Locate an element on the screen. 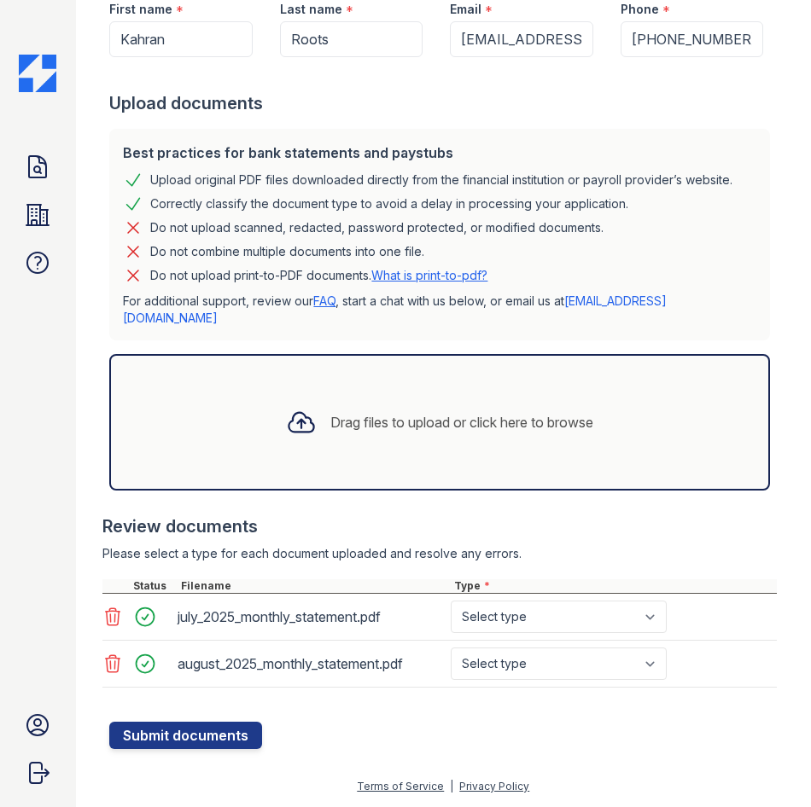  div: Do not combine multiple documents into one file. is located at coordinates (287, 252).